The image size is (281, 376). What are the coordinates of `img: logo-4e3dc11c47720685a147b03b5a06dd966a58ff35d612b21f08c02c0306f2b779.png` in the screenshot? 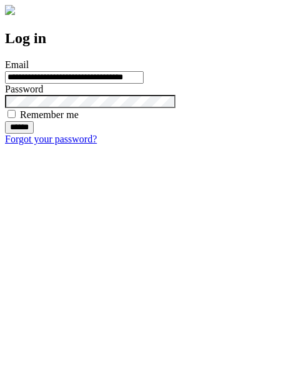 It's located at (10, 10).